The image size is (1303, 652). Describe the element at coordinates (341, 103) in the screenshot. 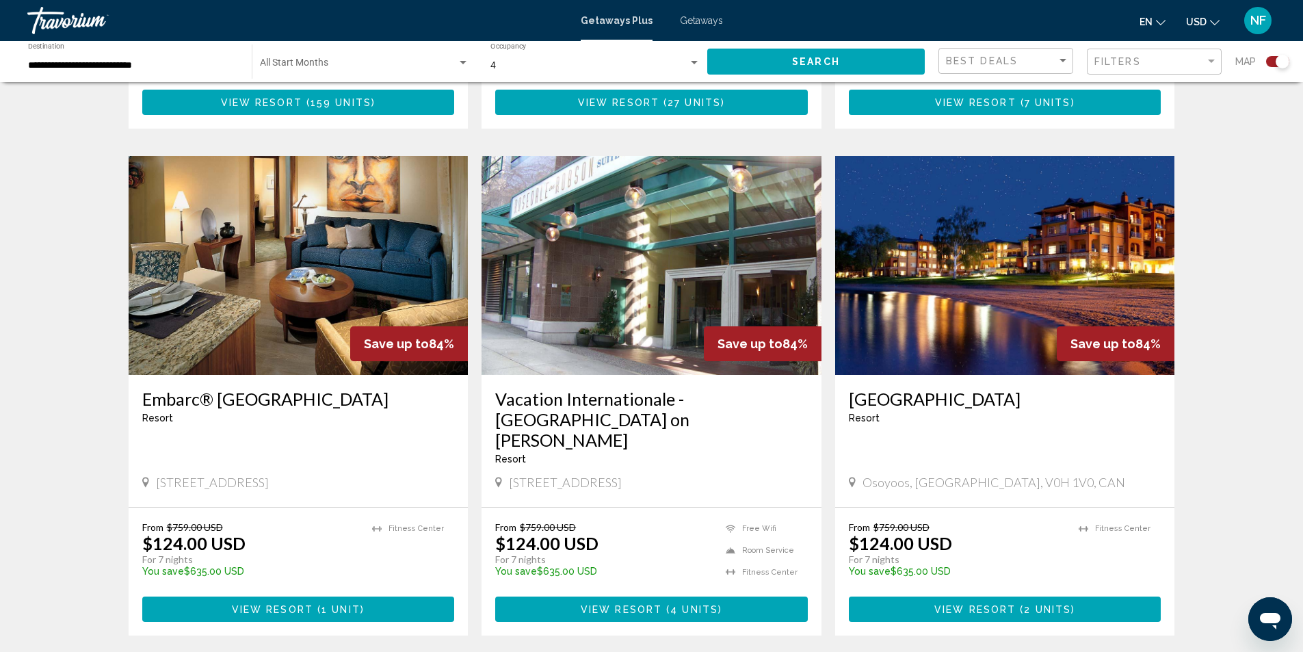

I see `span: 159 units` at that location.